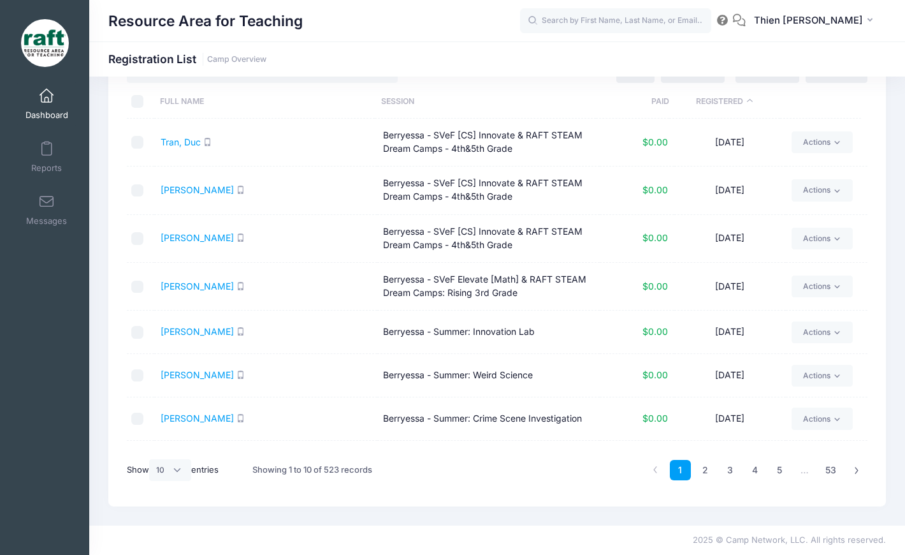 The image size is (905, 555). What do you see at coordinates (730, 470) in the screenshot?
I see `a: 3` at bounding box center [730, 470].